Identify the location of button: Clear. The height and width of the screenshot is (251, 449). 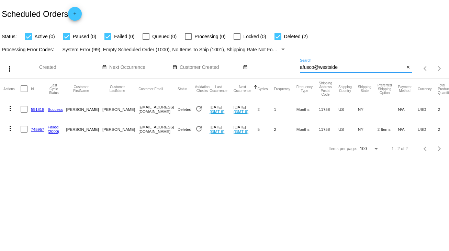
(409, 67).